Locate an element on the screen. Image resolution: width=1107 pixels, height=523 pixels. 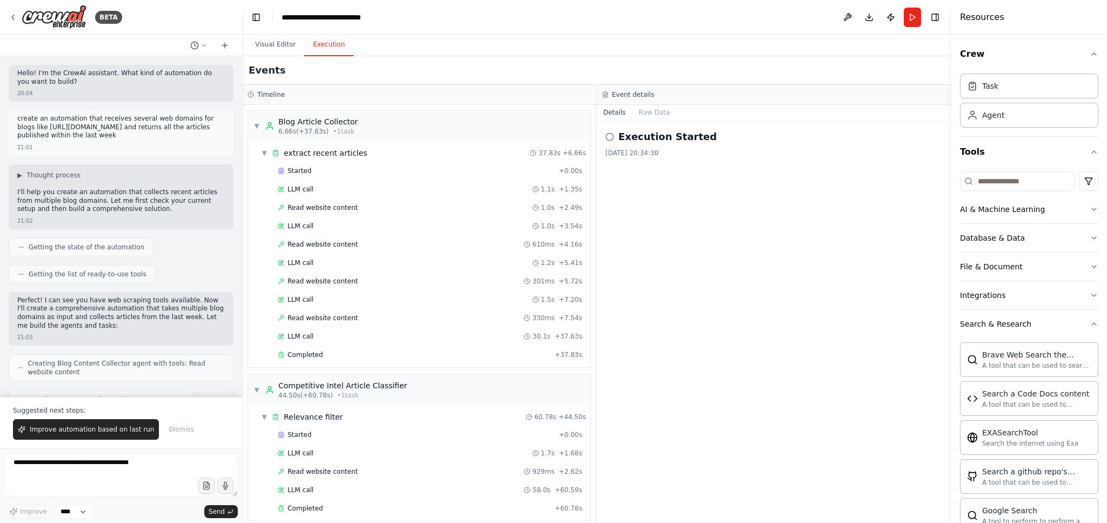
div: Relevance filter is located at coordinates (313, 417).